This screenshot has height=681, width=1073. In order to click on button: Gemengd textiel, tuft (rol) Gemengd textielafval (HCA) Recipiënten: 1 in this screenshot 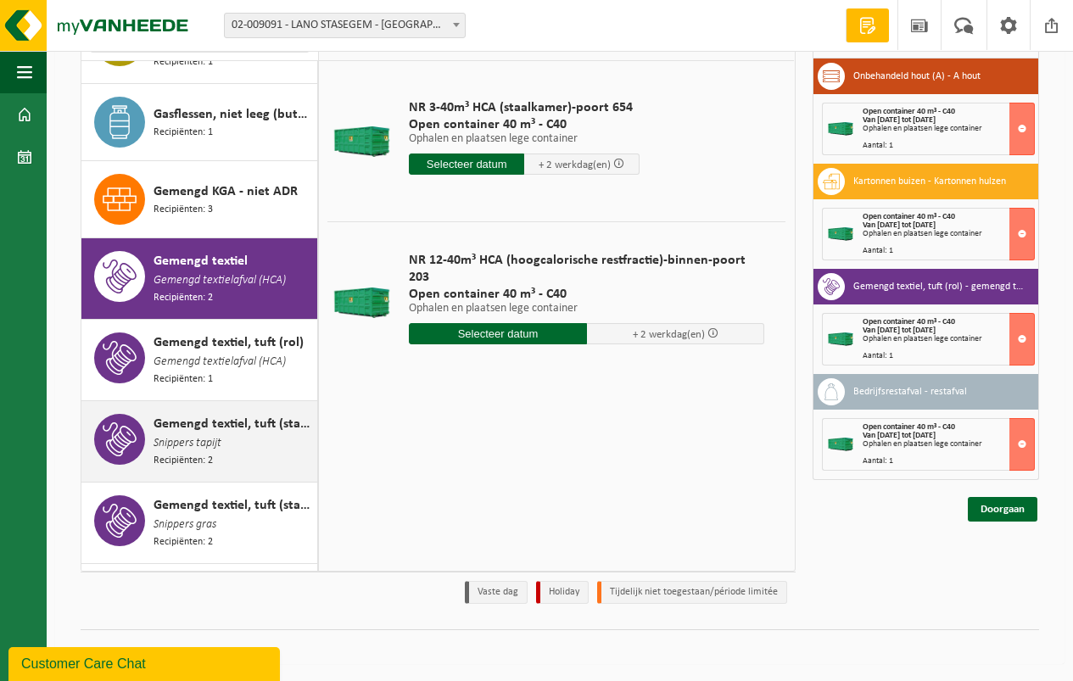, I will do `click(199, 360)`.